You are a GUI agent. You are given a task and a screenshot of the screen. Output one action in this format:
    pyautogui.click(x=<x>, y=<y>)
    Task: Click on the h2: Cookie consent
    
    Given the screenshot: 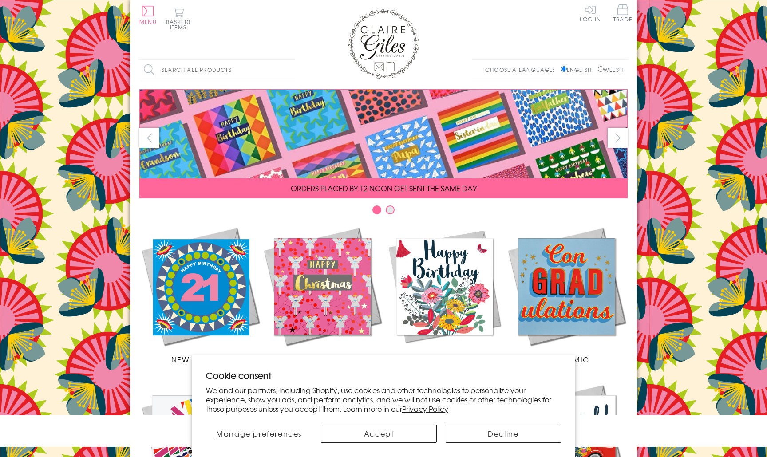 What is the action you would take?
    pyautogui.click(x=383, y=376)
    